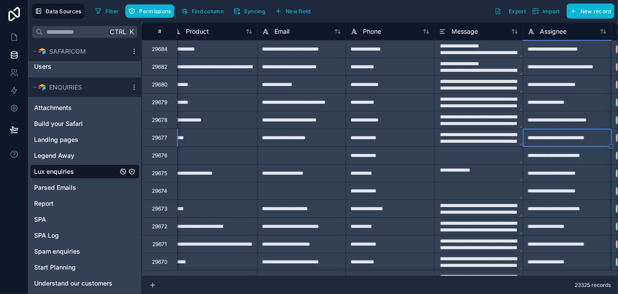 Image resolution: width=618 pixels, height=294 pixels. What do you see at coordinates (160, 49) in the screenshot?
I see `div: 29684` at bounding box center [160, 49].